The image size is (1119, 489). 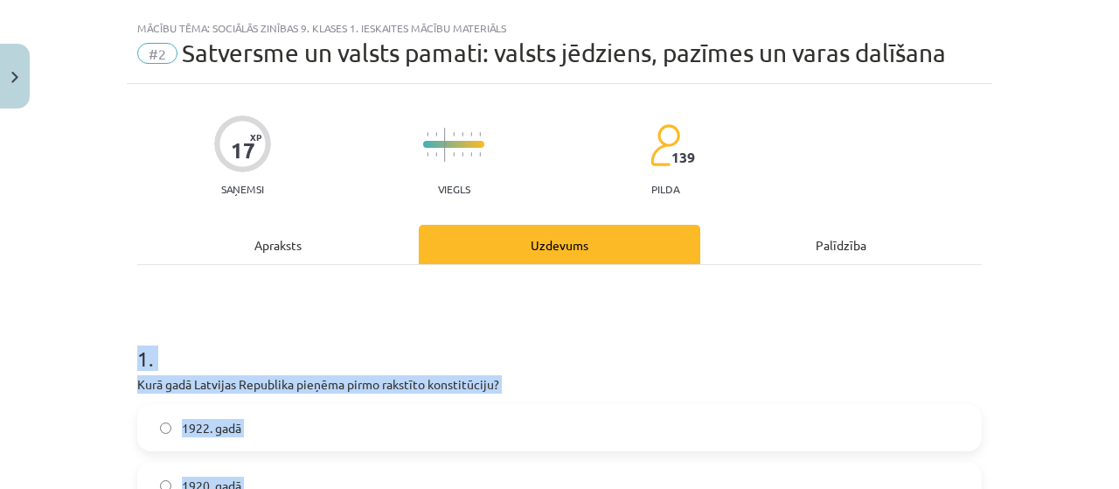 What do you see at coordinates (15, 77) in the screenshot?
I see `img: icon-close-lesson-0947bae3869378f0d4975bcd49f059093ad1ed9edebbc8119c70593378902aed.svg` at bounding box center [15, 77].